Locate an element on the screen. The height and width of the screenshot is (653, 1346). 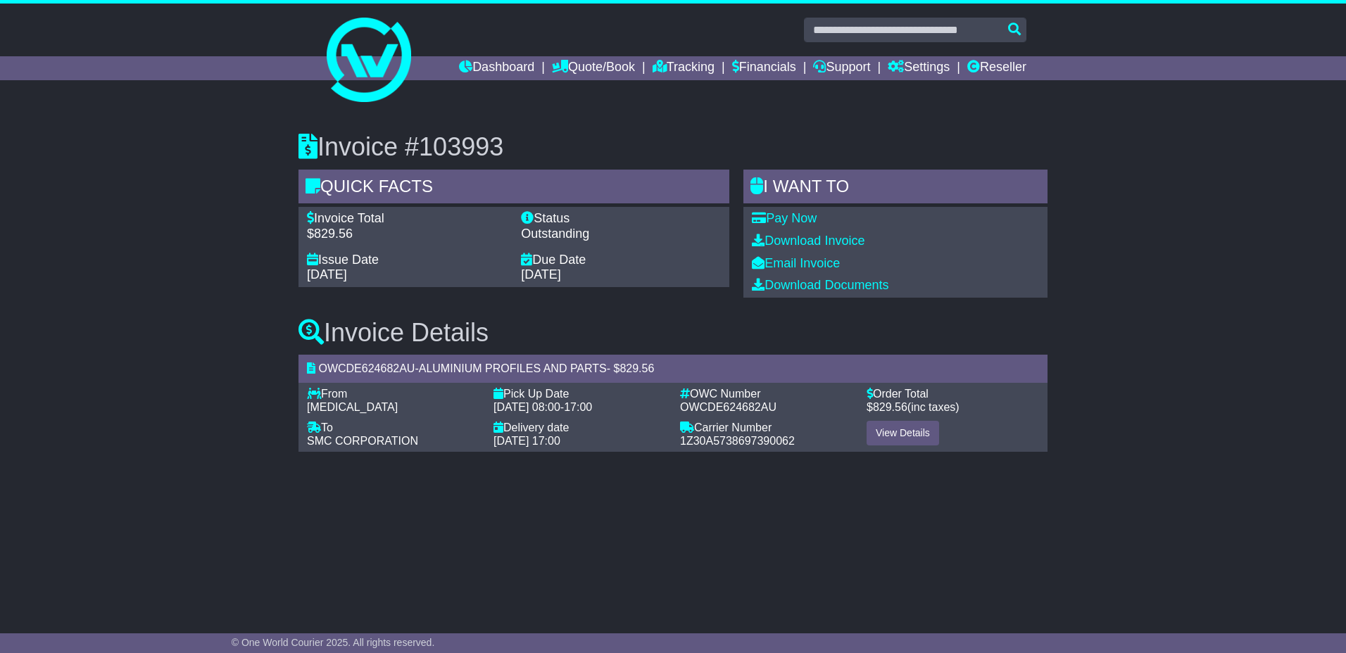
a: Tracking is located at coordinates (684, 68).